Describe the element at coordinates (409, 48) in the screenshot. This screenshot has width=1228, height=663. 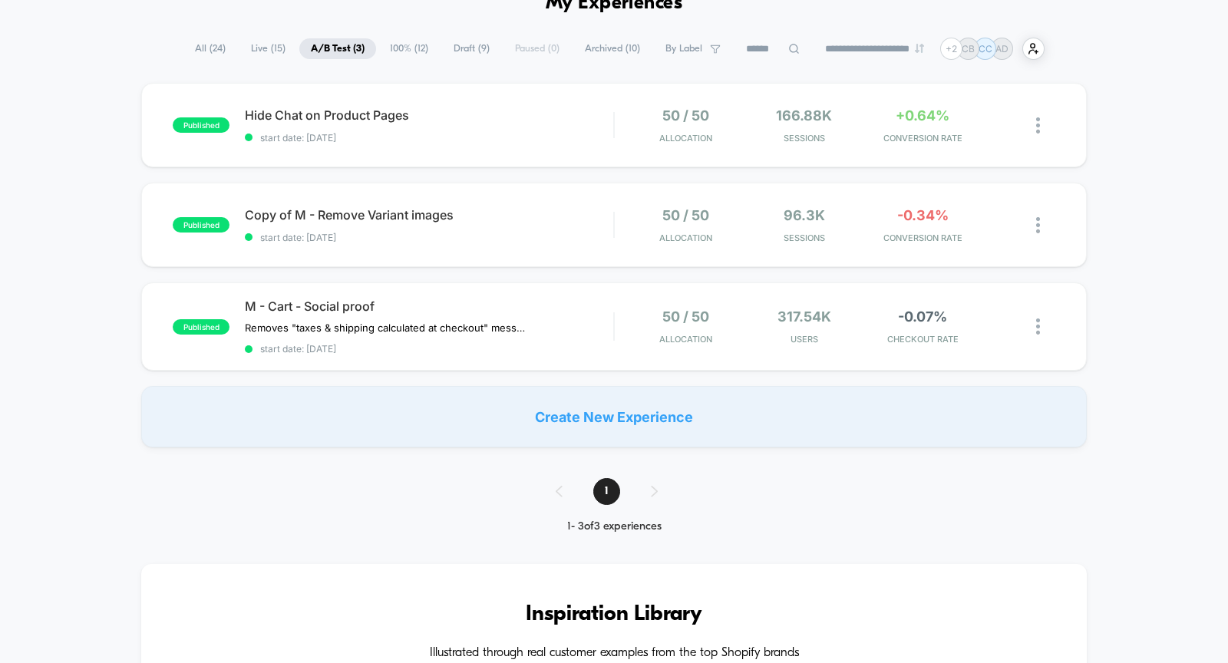
I see `span: 100% ( 12 )` at that location.